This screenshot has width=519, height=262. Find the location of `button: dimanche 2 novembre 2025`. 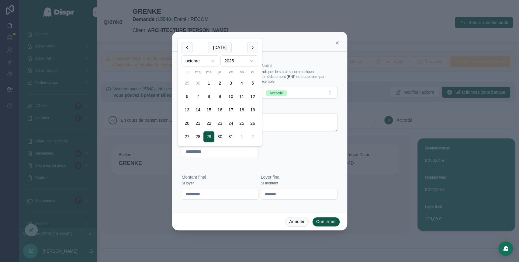

button: dimanche 2 novembre 2025 is located at coordinates (252, 137).